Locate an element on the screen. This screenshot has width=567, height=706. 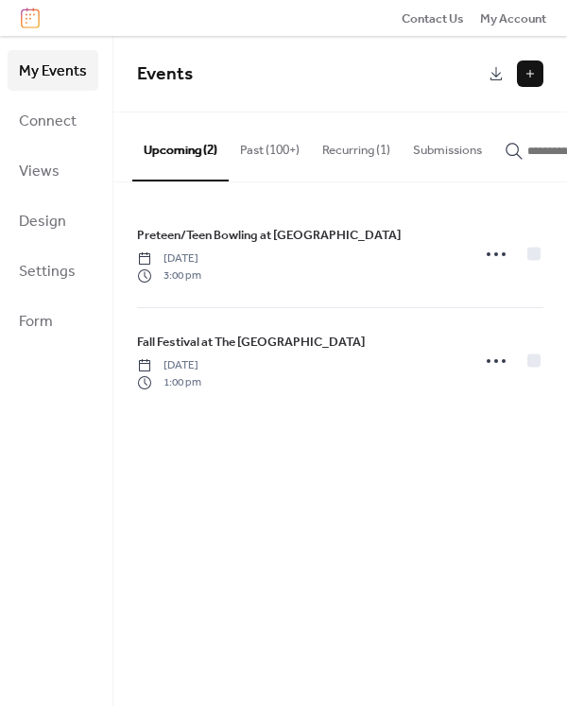
span: Events is located at coordinates (164, 74).